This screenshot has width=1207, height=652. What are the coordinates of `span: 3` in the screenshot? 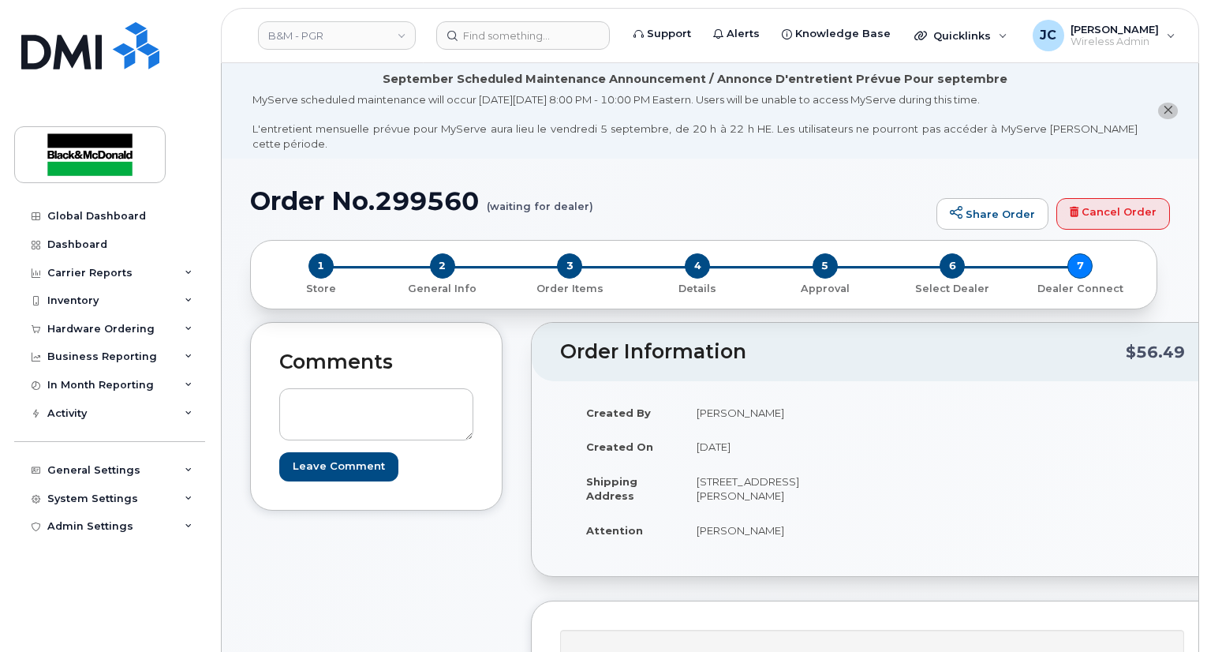 It's located at (570, 266).